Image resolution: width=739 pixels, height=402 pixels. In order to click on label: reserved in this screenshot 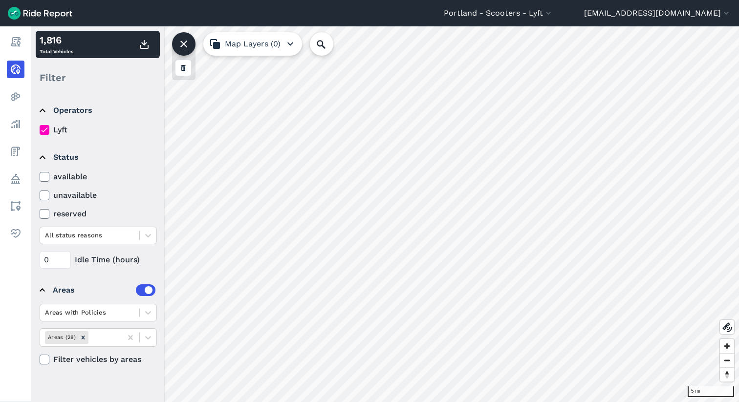, I will do `click(98, 214)`.